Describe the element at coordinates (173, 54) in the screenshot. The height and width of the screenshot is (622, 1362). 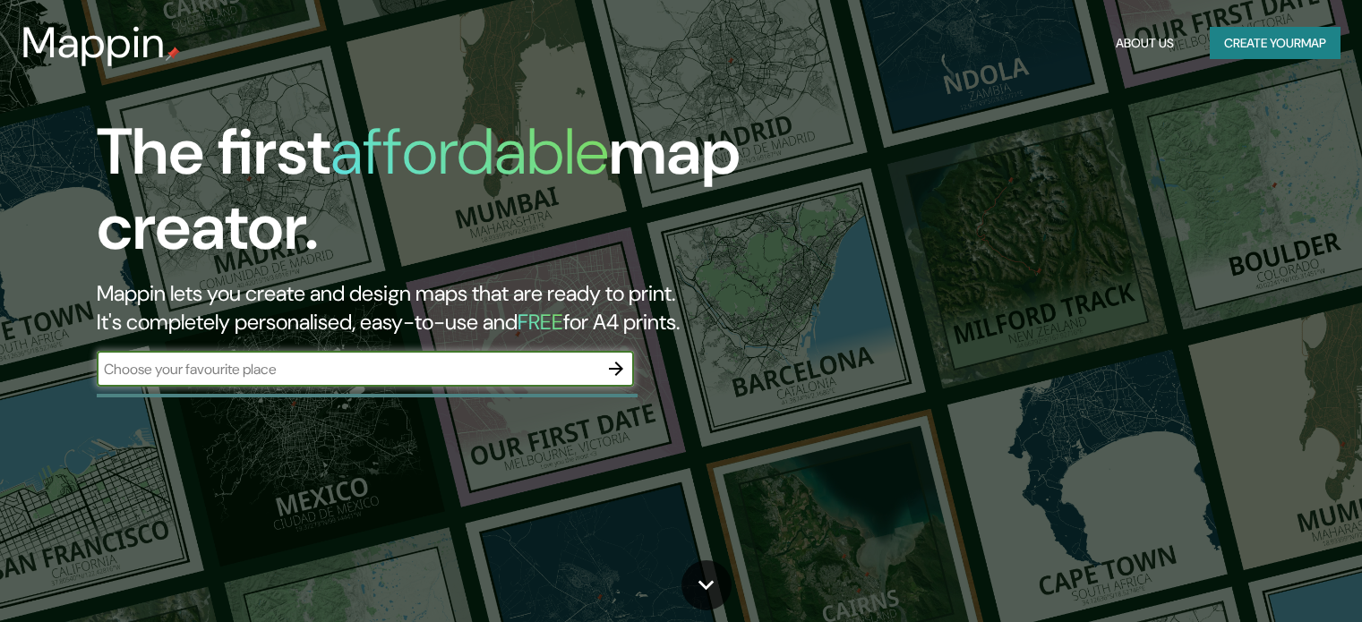
I see `img: mappin-pin` at that location.